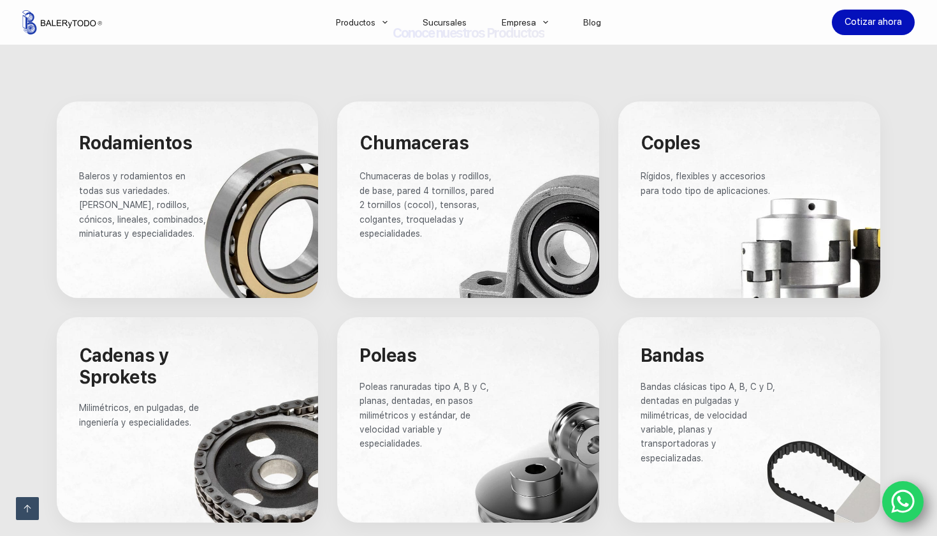  Describe the element at coordinates (414, 143) in the screenshot. I see `span: Chumaceras` at that location.